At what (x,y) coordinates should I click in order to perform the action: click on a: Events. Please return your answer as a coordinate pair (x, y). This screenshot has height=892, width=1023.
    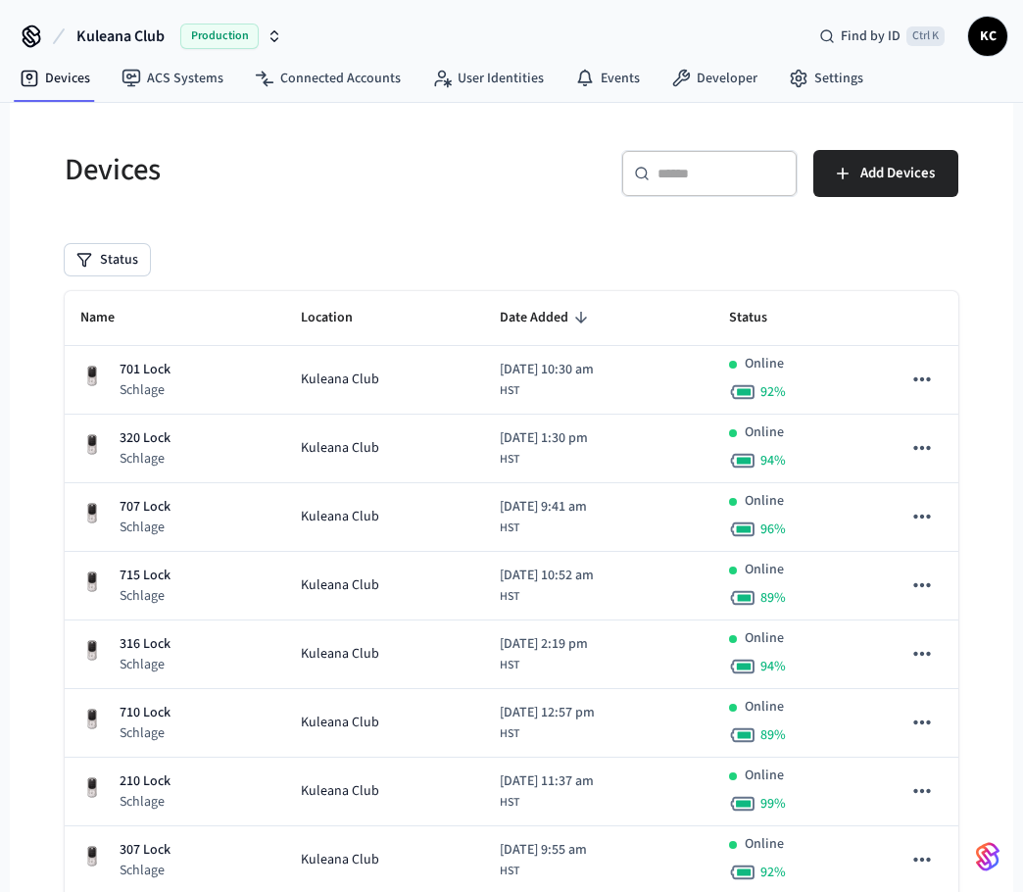
    Looking at the image, I should click on (608, 78).